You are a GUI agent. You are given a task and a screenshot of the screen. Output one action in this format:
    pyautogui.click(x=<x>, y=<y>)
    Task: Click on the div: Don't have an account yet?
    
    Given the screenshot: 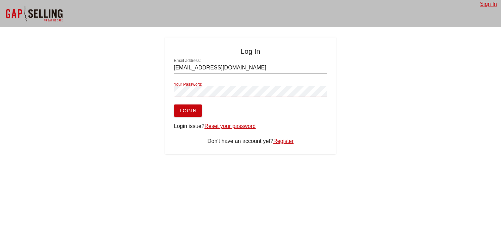 What is the action you would take?
    pyautogui.click(x=251, y=141)
    